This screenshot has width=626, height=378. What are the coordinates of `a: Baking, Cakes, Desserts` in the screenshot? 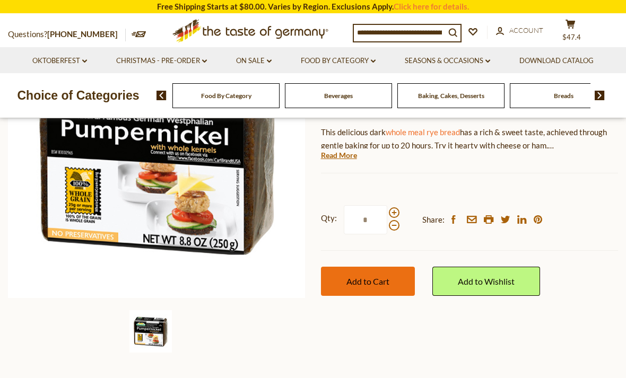 It's located at (451, 95).